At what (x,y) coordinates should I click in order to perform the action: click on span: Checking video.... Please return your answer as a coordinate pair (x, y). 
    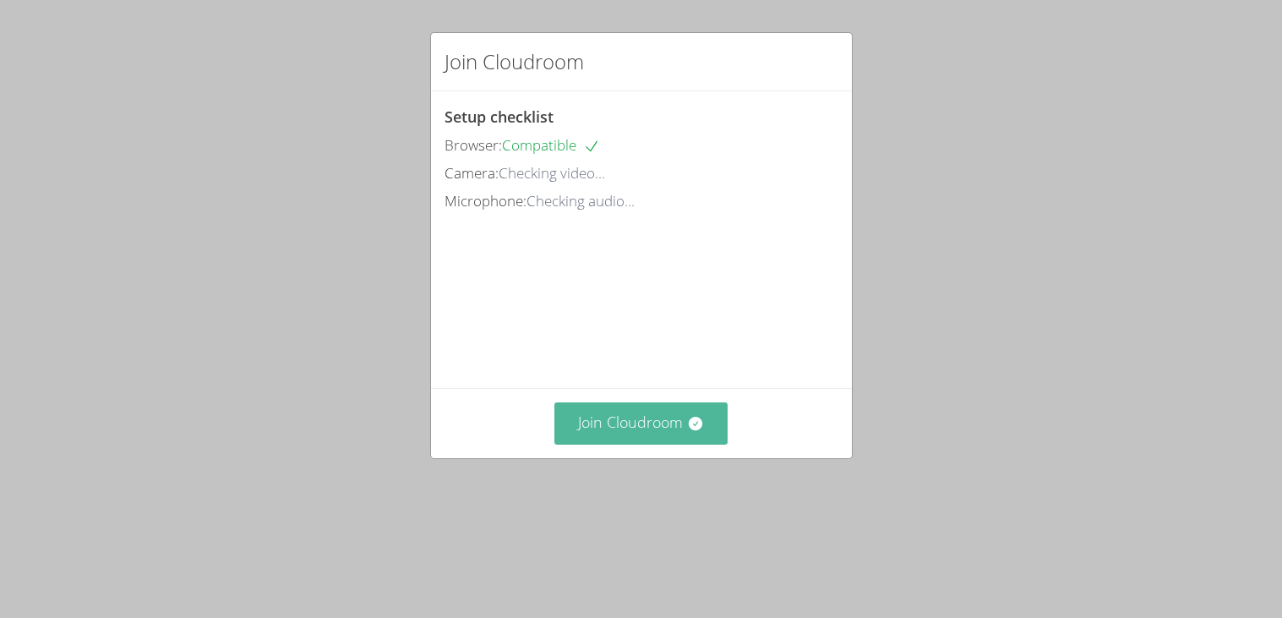
    Looking at the image, I should click on (552, 172).